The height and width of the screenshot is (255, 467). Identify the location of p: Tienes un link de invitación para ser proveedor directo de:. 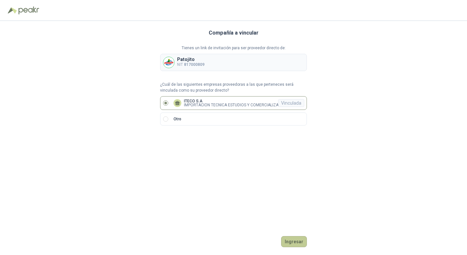
(234, 48).